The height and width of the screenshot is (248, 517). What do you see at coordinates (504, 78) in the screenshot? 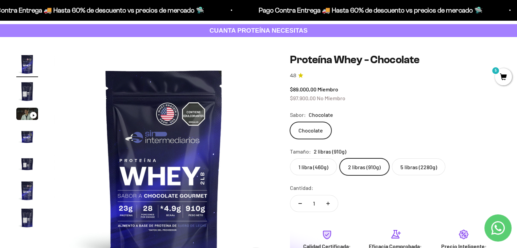
I see `a: 5` at bounding box center [504, 78].